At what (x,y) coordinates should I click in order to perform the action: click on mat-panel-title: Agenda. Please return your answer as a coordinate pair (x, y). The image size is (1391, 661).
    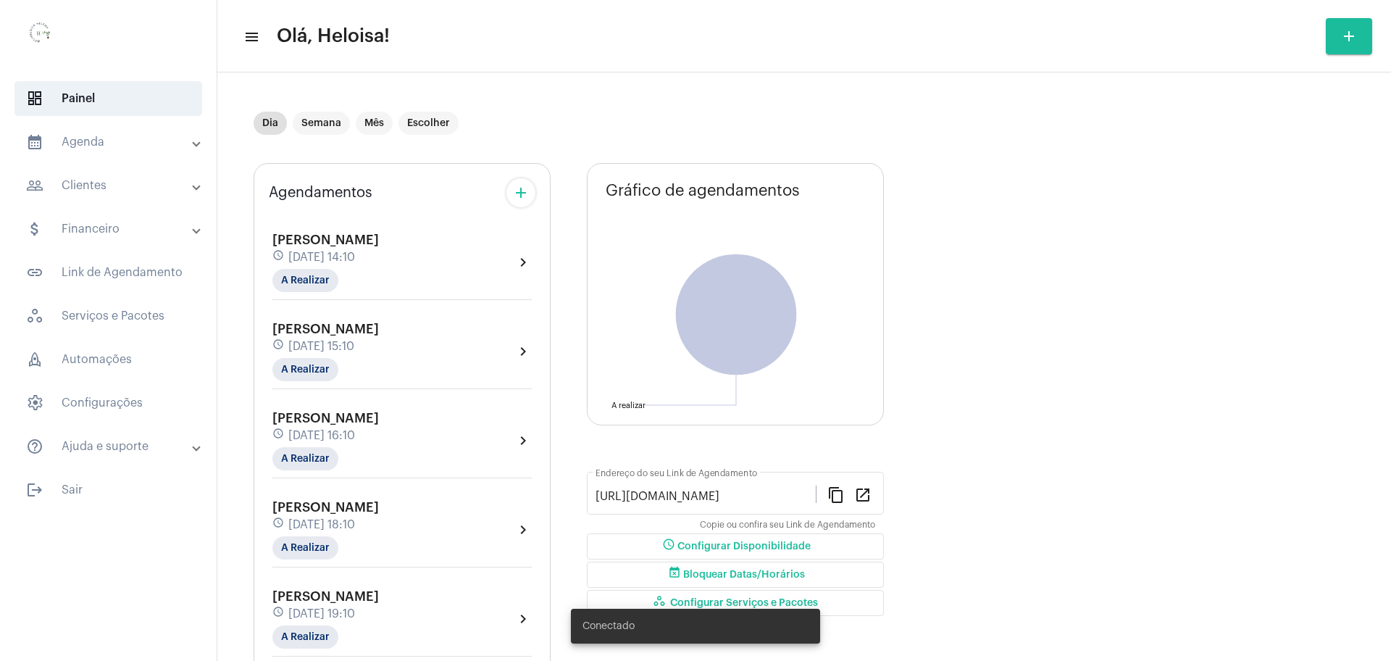
    Looking at the image, I should click on (109, 142).